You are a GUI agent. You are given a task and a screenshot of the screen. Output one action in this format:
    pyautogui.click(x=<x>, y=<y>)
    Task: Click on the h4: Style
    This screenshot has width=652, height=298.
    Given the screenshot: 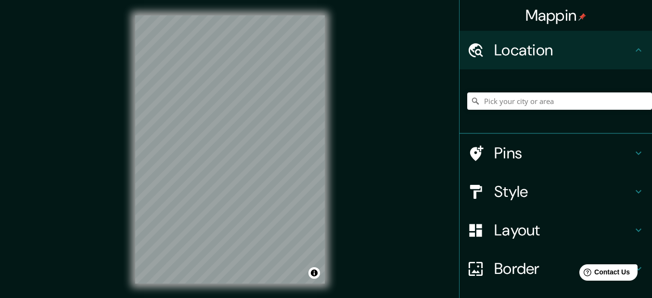 What is the action you would take?
    pyautogui.click(x=563, y=192)
    